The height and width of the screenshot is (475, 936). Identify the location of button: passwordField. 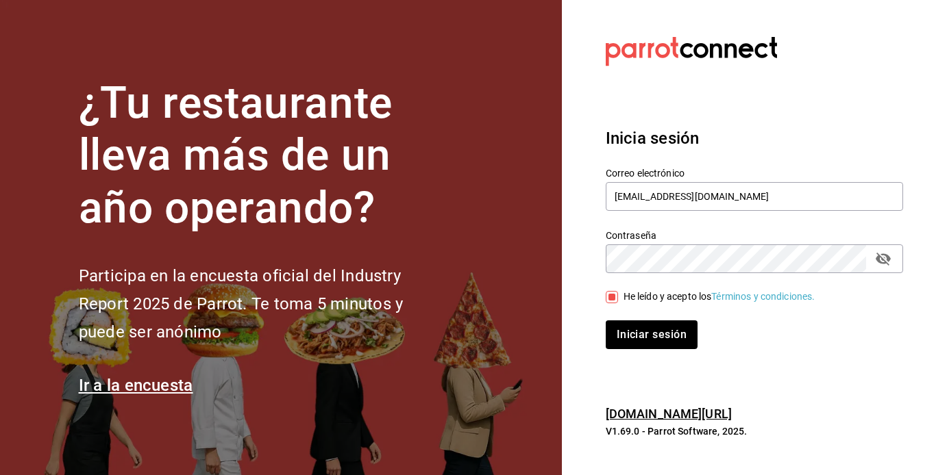
(883, 259).